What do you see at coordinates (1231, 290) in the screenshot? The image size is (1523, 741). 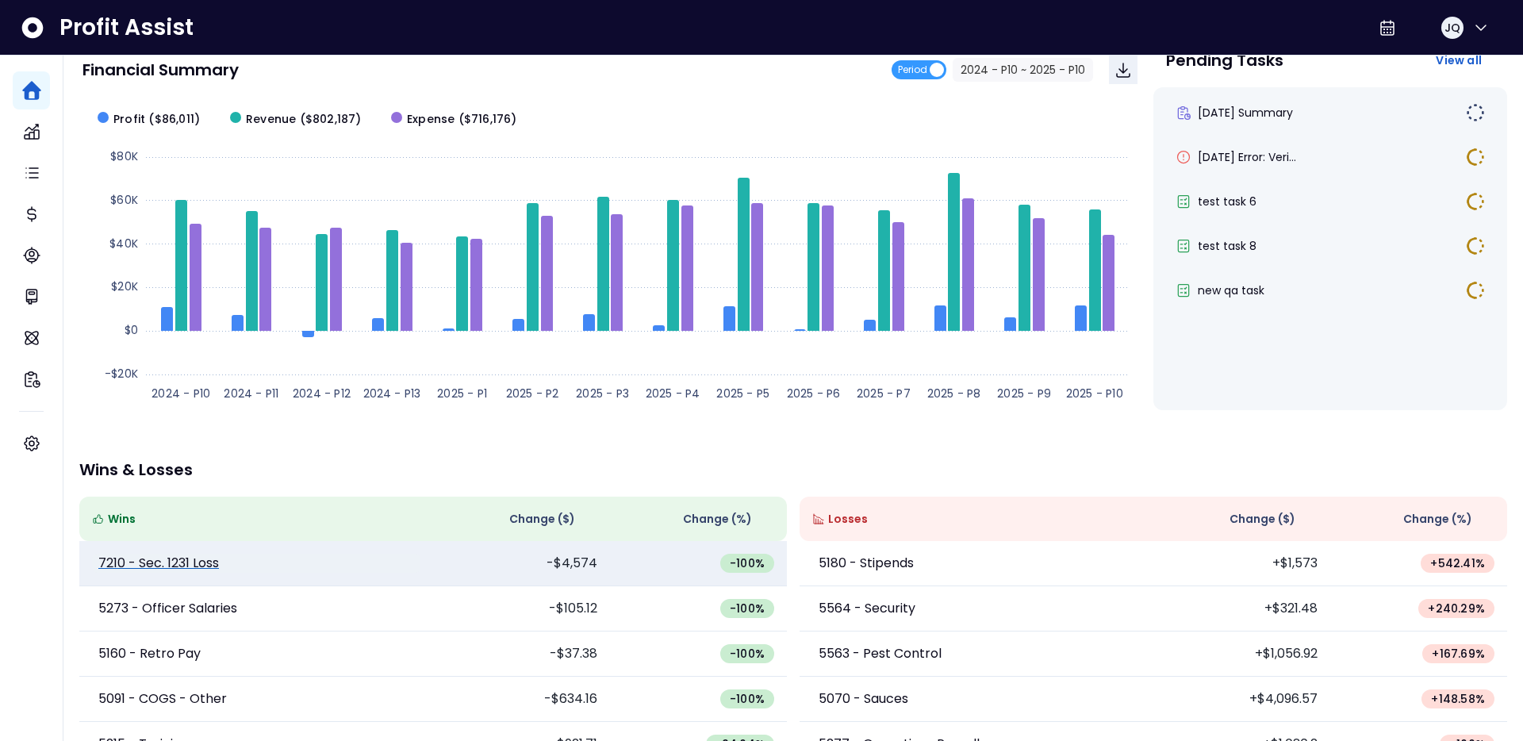 I see `span: new qa task` at bounding box center [1231, 290].